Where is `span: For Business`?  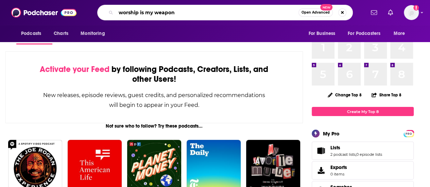
span: For Business is located at coordinates (322, 34).